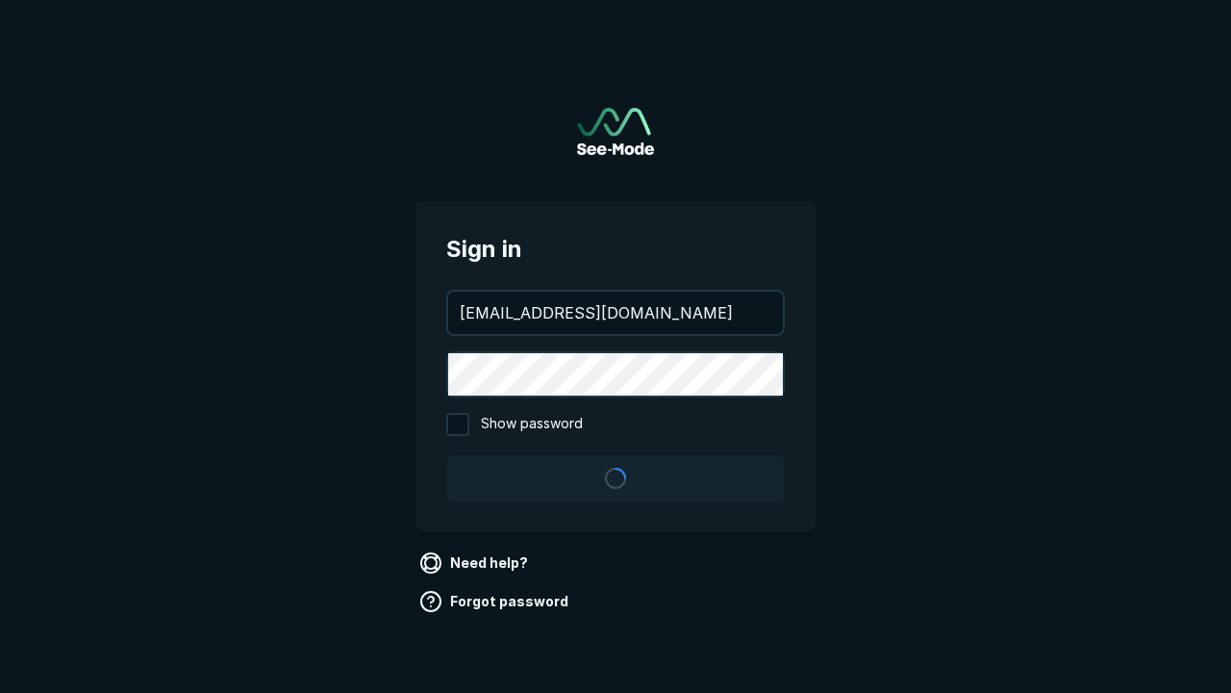 The image size is (1231, 693). Describe the element at coordinates (616, 131) in the screenshot. I see `img: See-Mode Logo` at that location.